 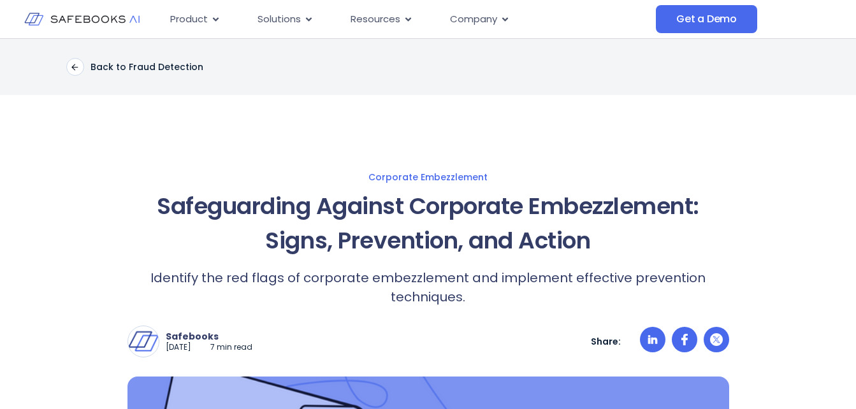 What do you see at coordinates (428, 287) in the screenshot?
I see `p: Identify the red flags of corporate embezzlement and implement effective prevention techniques.` at bounding box center [428, 287].